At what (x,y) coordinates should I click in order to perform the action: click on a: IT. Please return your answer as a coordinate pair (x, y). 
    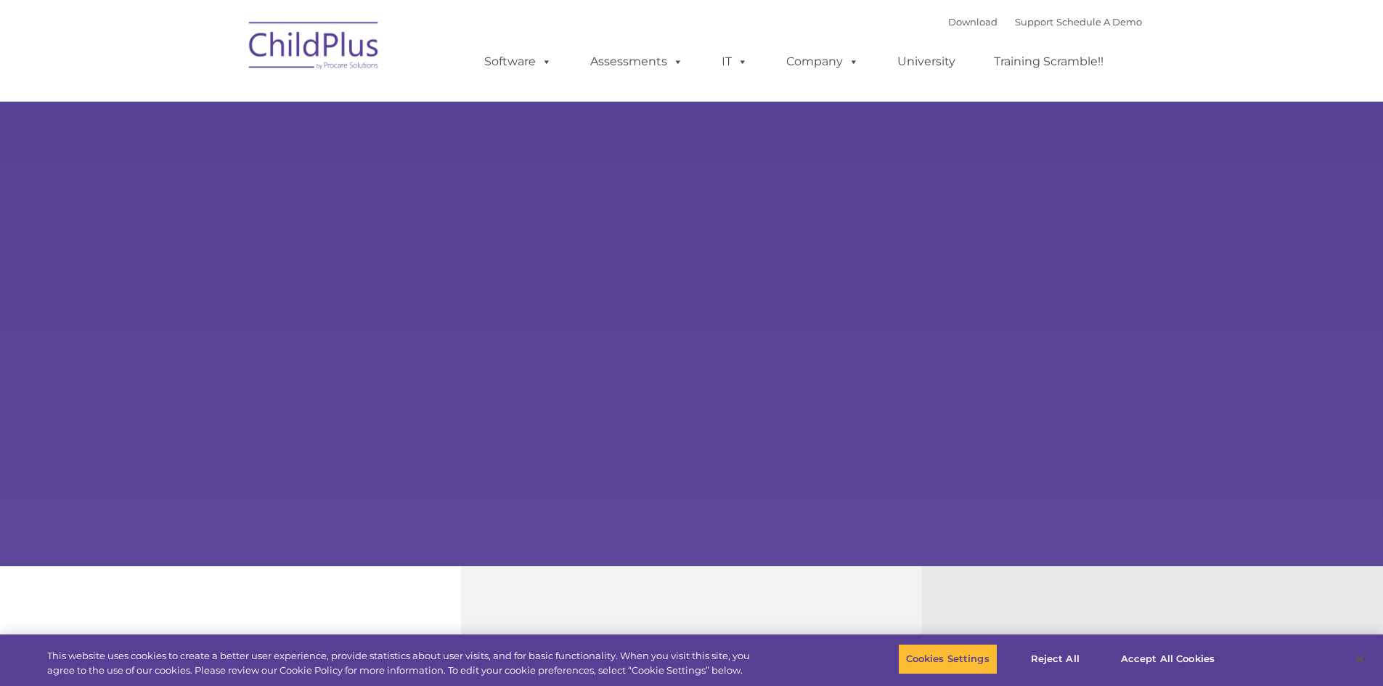
    Looking at the image, I should click on (735, 62).